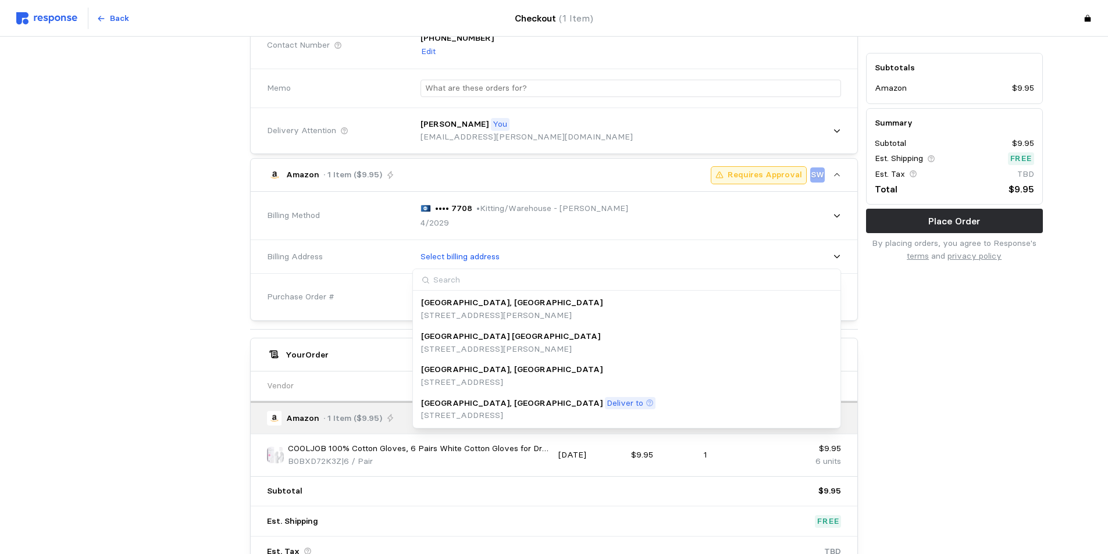 Image resolution: width=1108 pixels, height=554 pixels. I want to click on span: (1 Item), so click(576, 18).